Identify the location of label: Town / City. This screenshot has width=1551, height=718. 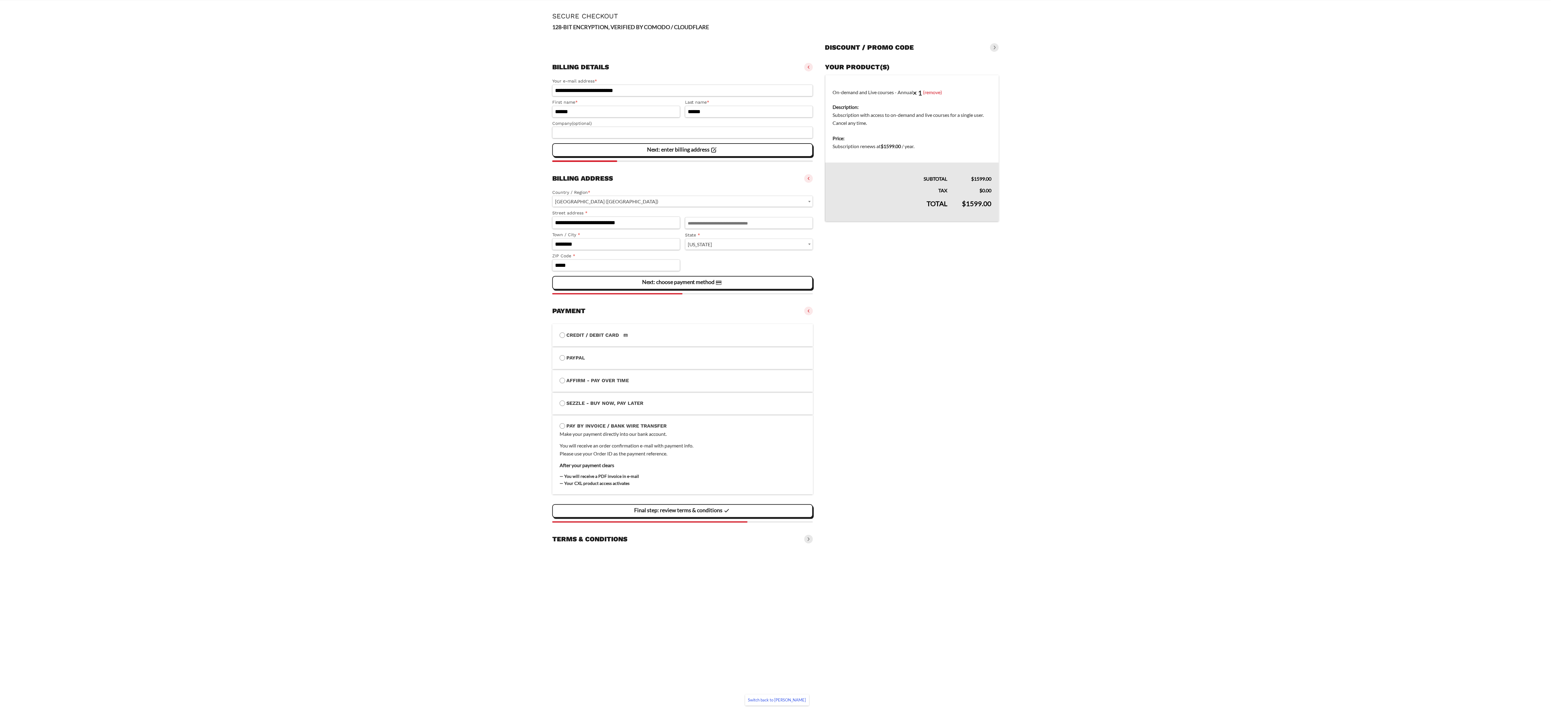
(616, 235).